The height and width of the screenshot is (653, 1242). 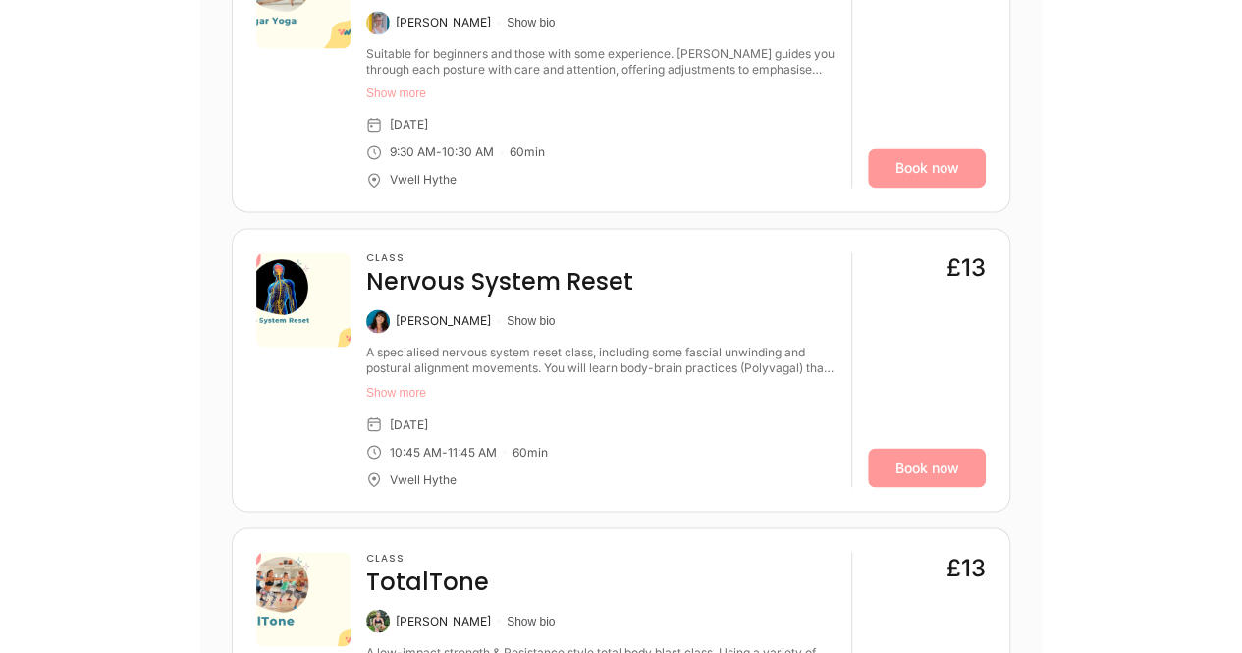 What do you see at coordinates (472, 452) in the screenshot?
I see `div: 11:45 AM` at bounding box center [472, 452].